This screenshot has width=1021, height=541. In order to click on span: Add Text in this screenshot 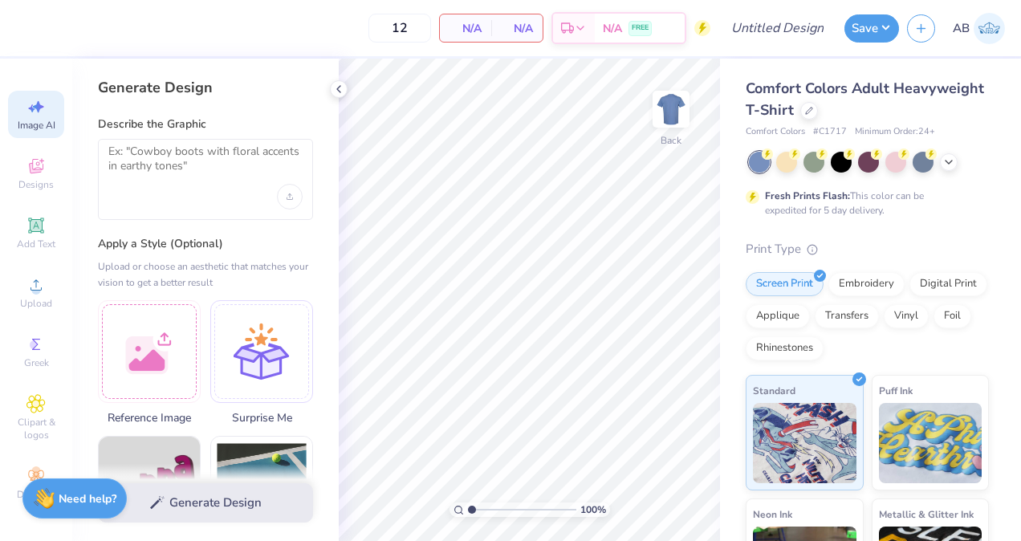, I will do `click(36, 244)`.